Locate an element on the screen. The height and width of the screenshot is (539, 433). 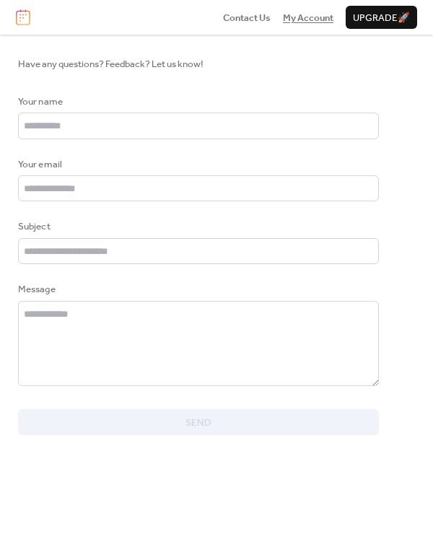
span: Contact Us is located at coordinates (247, 18).